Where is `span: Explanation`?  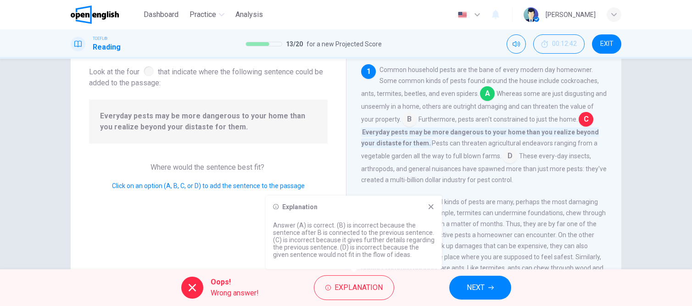 span: Explanation is located at coordinates (358, 288).